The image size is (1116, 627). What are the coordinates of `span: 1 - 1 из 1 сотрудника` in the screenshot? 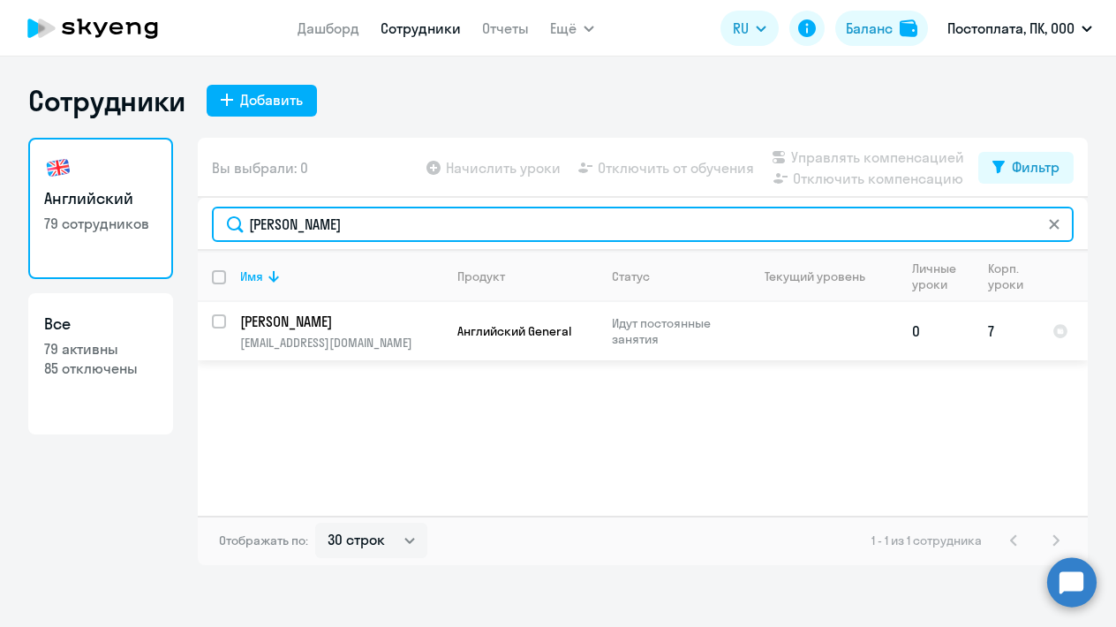 It's located at (926, 540).